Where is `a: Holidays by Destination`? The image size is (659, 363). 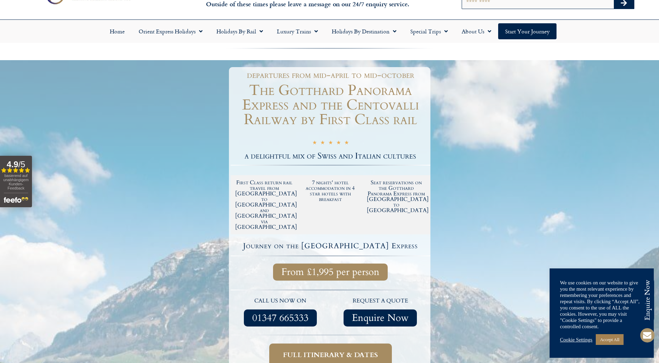 a: Holidays by Destination is located at coordinates (364, 31).